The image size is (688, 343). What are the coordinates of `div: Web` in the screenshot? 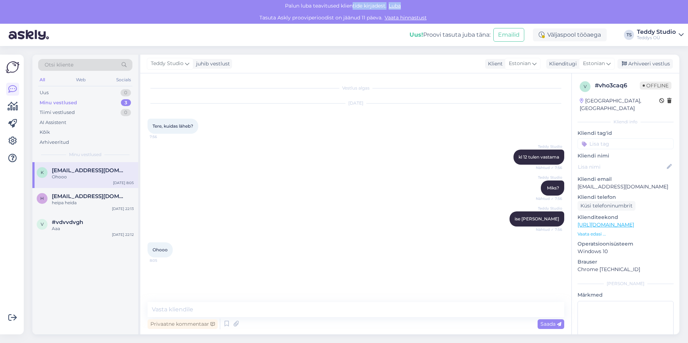 It's located at (81, 80).